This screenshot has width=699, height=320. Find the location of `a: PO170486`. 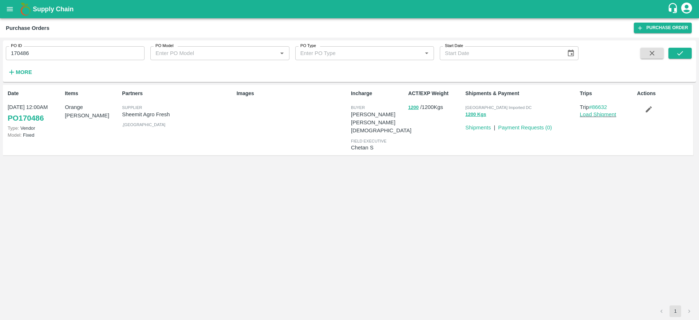

a: PO170486 is located at coordinates (25, 118).